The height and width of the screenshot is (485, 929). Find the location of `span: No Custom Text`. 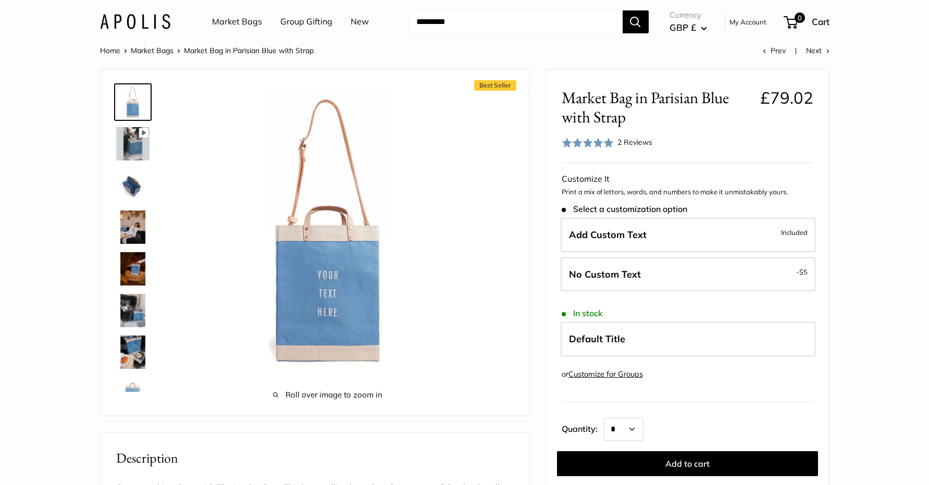

span: No Custom Text is located at coordinates (605, 274).